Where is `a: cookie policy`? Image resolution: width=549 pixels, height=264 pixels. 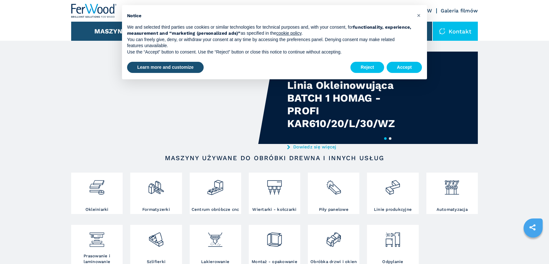
a: cookie policy is located at coordinates (289, 33).